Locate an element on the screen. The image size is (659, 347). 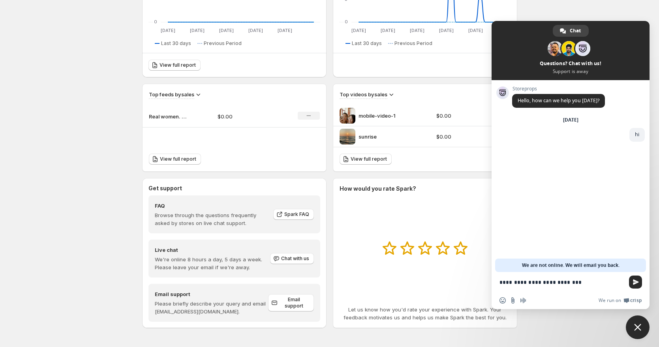
span: Send is located at coordinates (636, 282).